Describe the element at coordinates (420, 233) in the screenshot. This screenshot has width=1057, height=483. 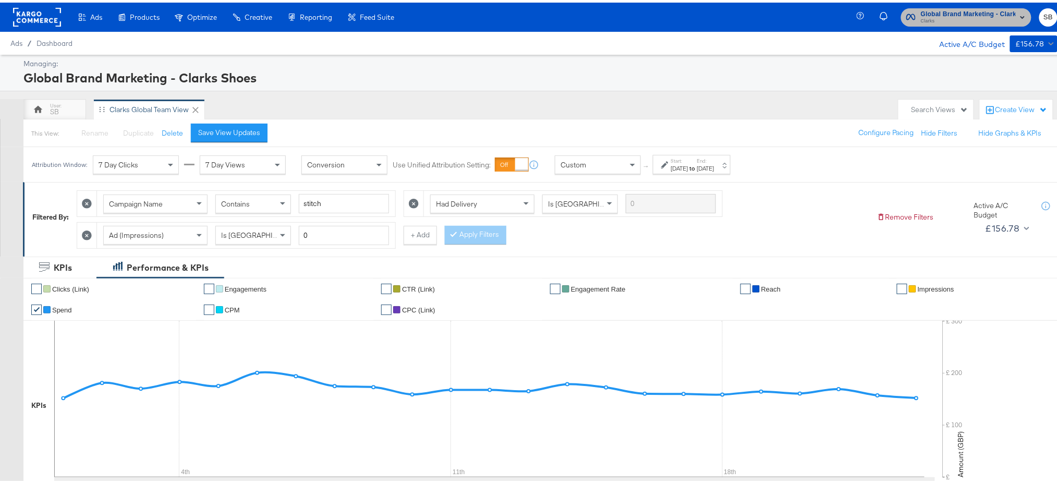
I see `button: + Add` at that location.